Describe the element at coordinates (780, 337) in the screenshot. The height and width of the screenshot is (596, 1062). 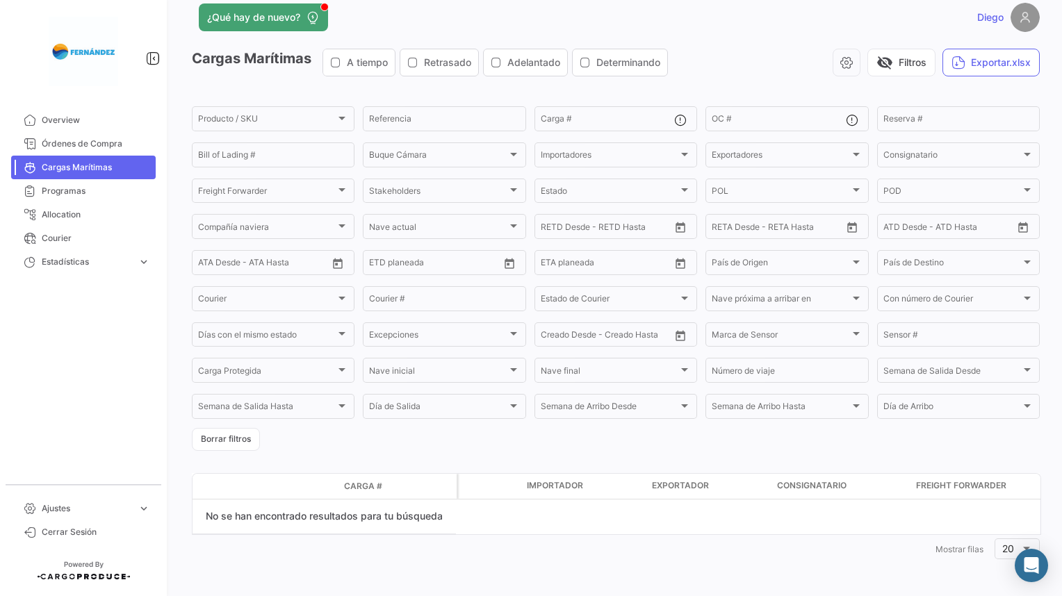
I see `span: Marca de Sensor` at that location.